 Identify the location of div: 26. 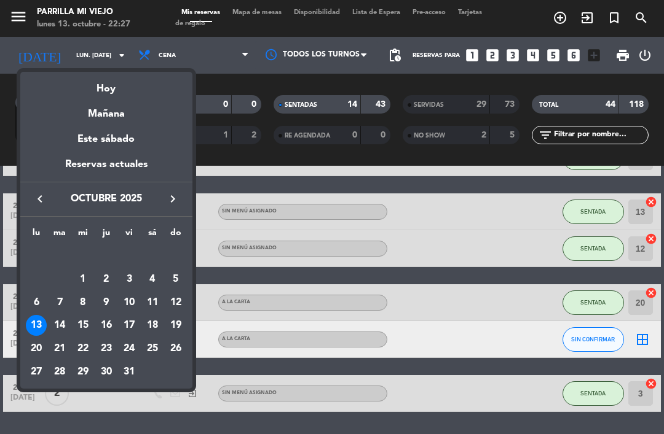
(176, 349).